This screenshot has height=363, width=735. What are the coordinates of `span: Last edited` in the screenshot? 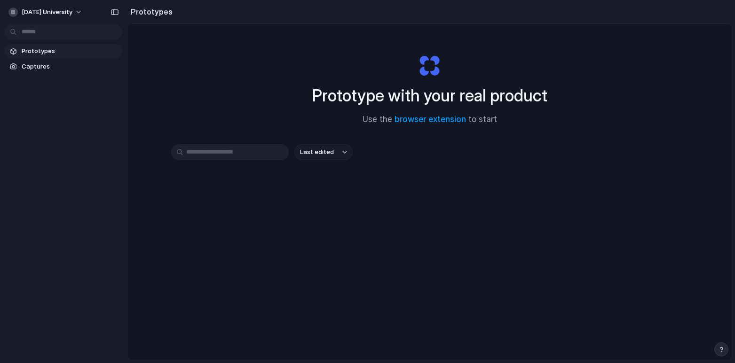 It's located at (317, 152).